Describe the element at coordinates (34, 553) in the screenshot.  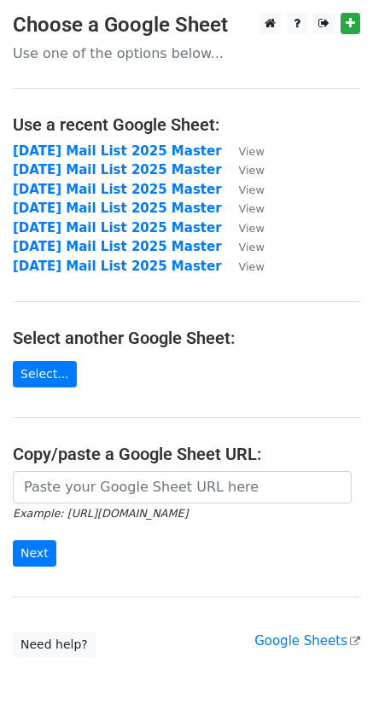
I see `input: Next` at that location.